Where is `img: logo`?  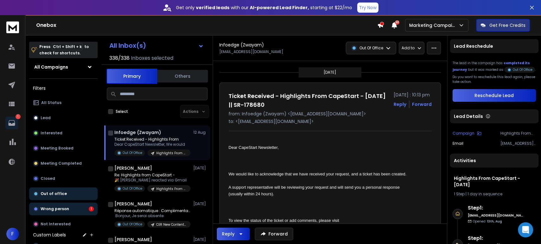 img: logo is located at coordinates (13, 27).